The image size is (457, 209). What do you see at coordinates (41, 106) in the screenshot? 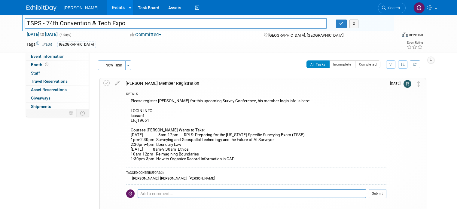
I see `span: Shipments` at bounding box center [41, 106].